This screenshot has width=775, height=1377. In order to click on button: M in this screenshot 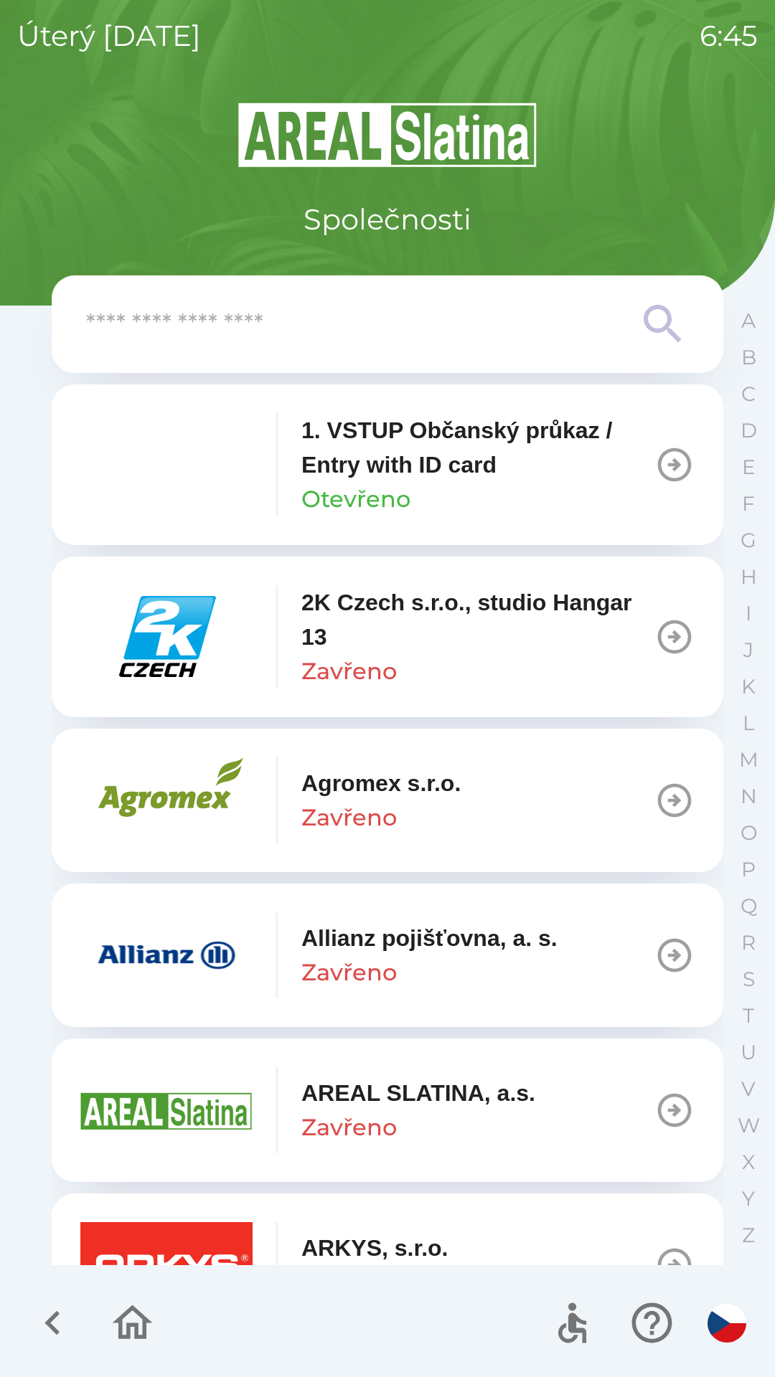, I will do `click(748, 760)`.